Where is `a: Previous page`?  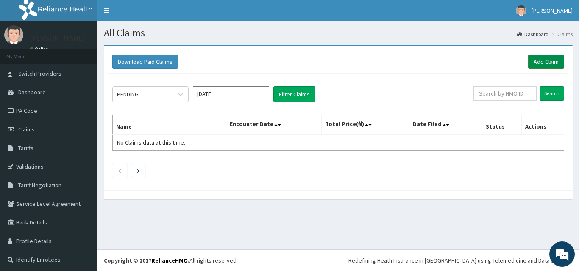
a: Previous page is located at coordinates (119, 171).